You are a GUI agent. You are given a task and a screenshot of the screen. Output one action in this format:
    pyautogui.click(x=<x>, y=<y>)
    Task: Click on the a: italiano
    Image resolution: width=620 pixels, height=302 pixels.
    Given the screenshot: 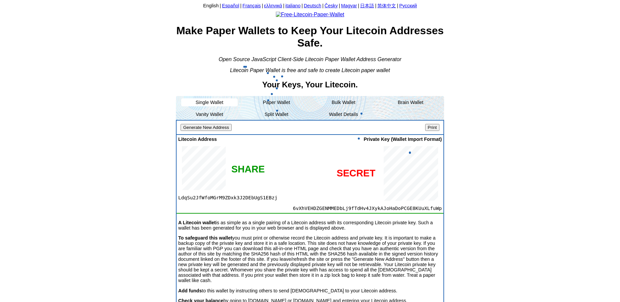 What is the action you would take?
    pyautogui.click(x=293, y=6)
    